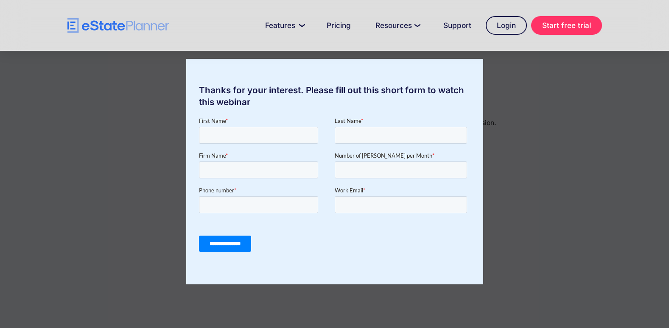  I want to click on a: Login, so click(506, 25).